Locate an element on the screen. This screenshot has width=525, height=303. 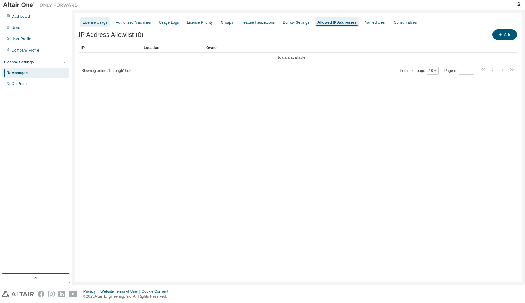
p: © 2025 Altair Engineering, Inc. All Rights Reserved. is located at coordinates (128, 297).